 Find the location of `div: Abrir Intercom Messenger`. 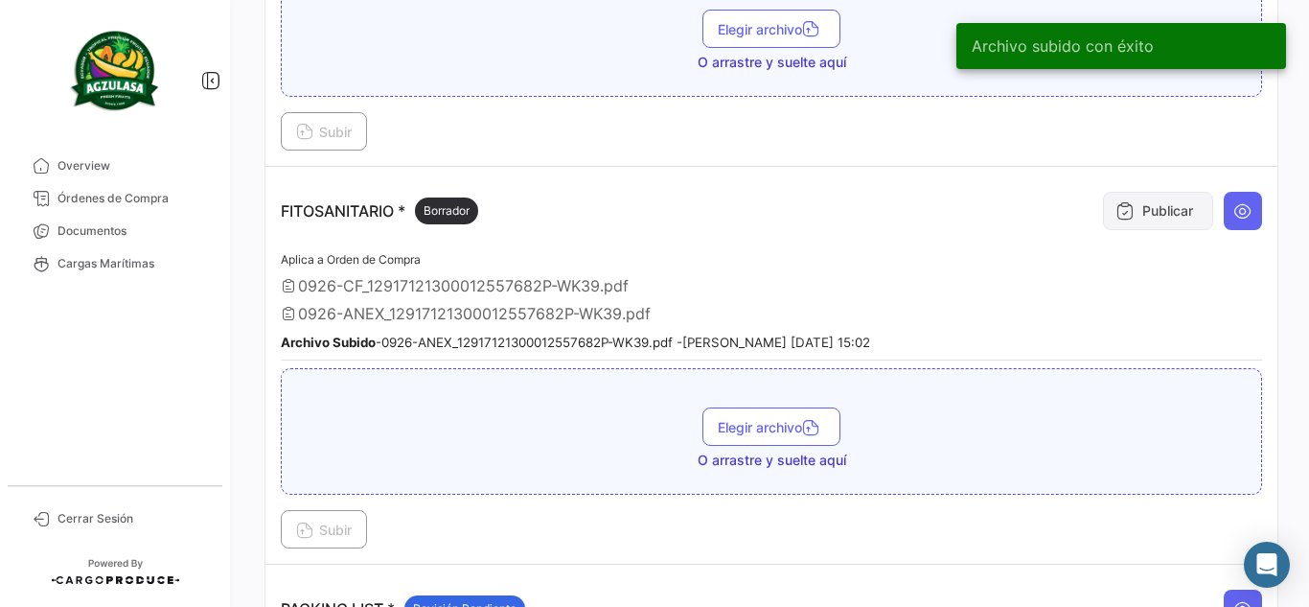

div: Abrir Intercom Messenger is located at coordinates (1267, 565).